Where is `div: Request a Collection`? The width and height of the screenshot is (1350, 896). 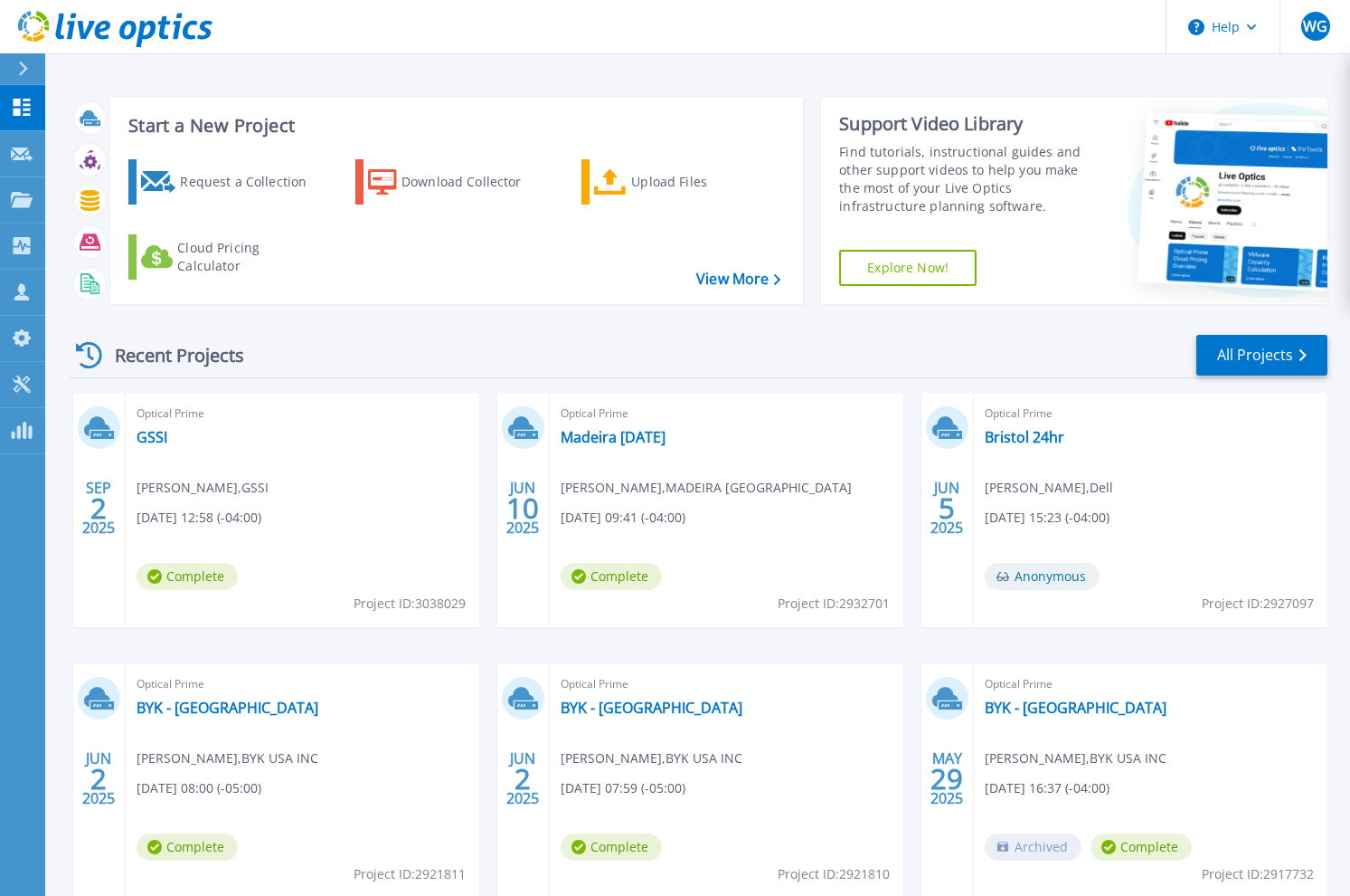
div: Request a Collection is located at coordinates (253, 182).